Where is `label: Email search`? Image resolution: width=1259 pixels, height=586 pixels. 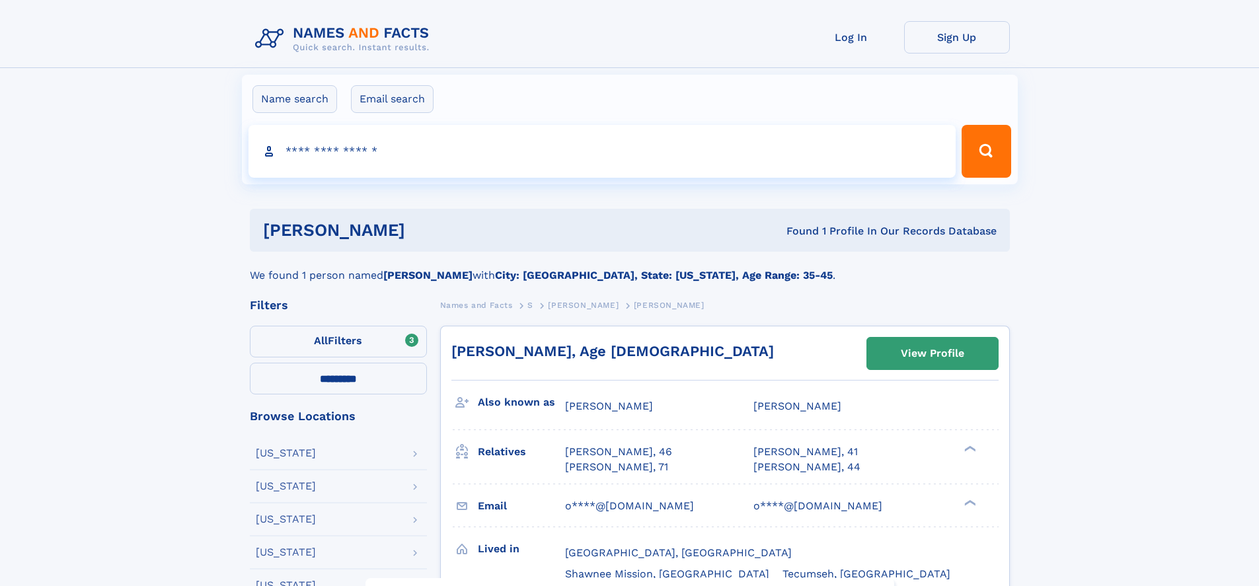
label: Email search is located at coordinates (392, 99).